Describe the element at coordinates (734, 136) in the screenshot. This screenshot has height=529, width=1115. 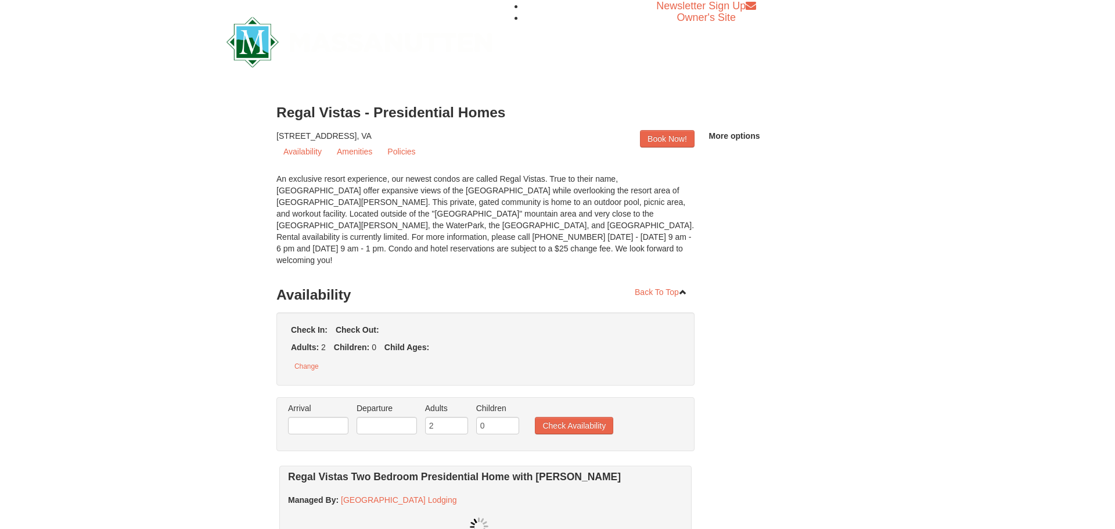
I see `span: More options` at that location.